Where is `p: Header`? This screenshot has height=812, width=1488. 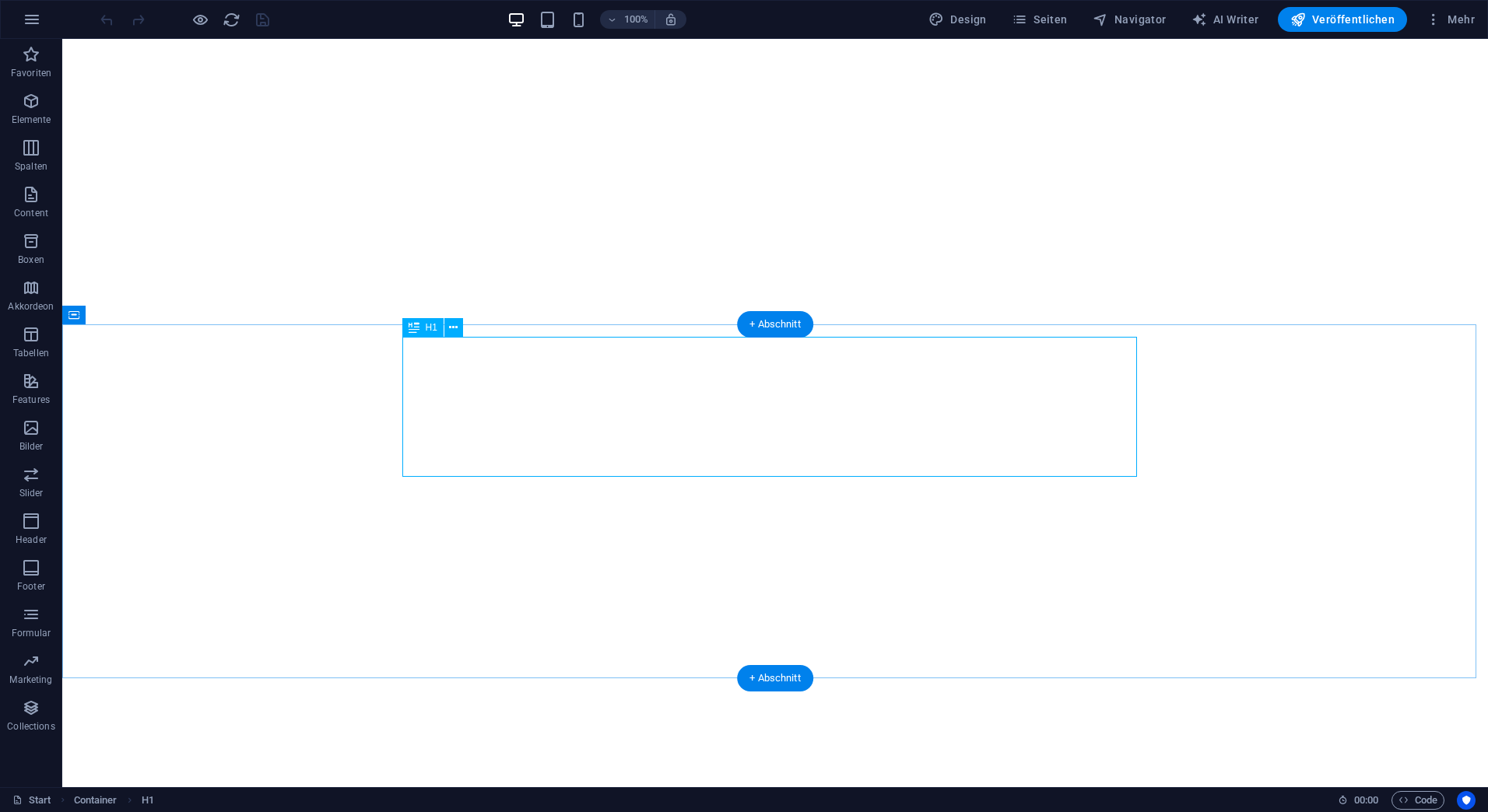
p: Header is located at coordinates (31, 540).